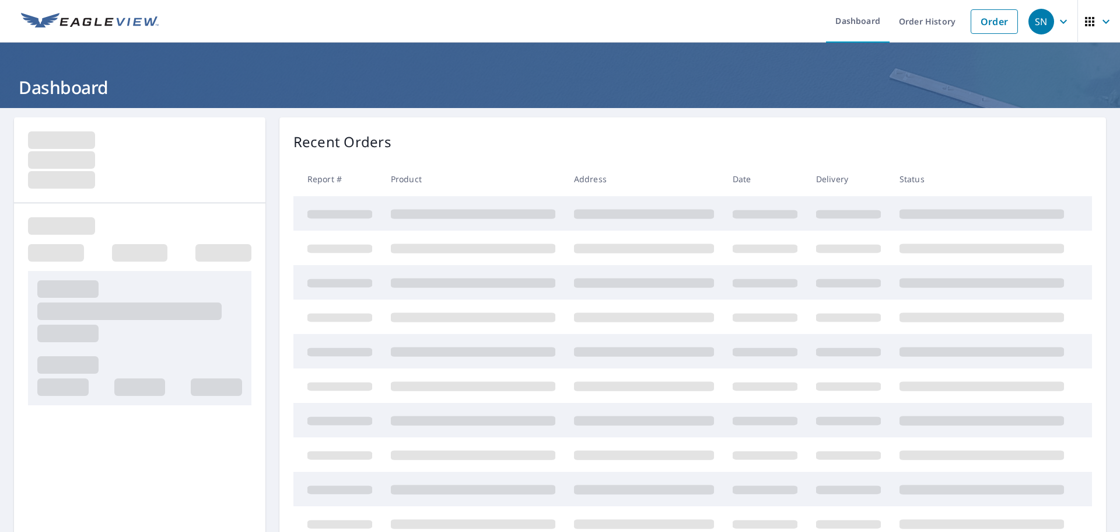  What do you see at coordinates (982, 179) in the screenshot?
I see `th: Status` at bounding box center [982, 179].